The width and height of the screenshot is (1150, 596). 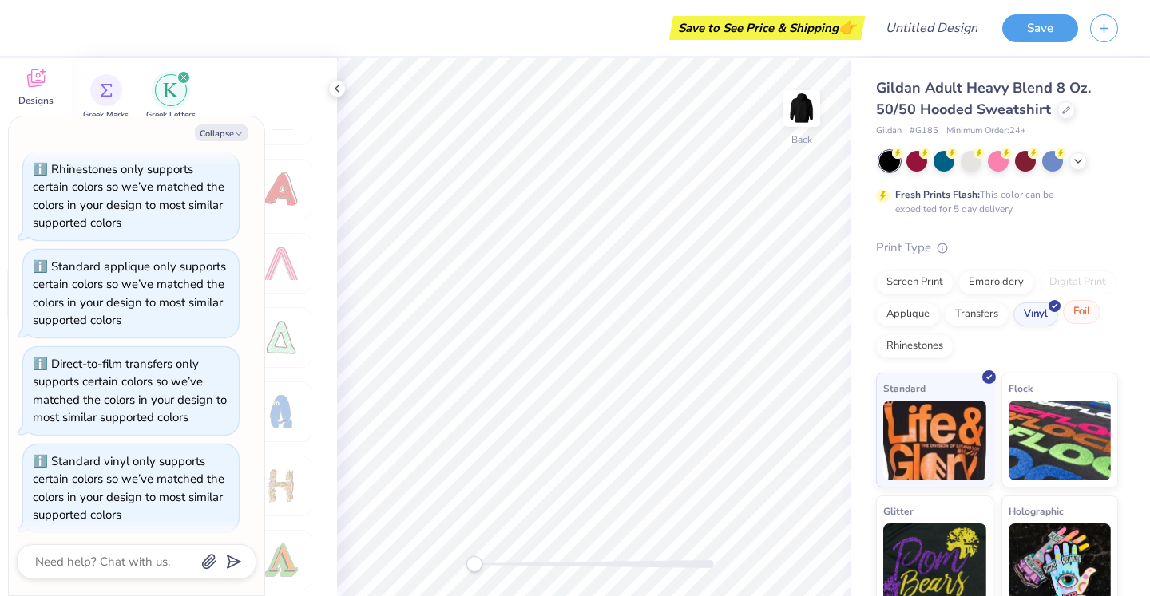 What do you see at coordinates (983, 98) in the screenshot?
I see `span: Gildan Adult Heavy Blend 8 Oz. 50/50 Hooded Sweatshirt` at bounding box center [983, 98].